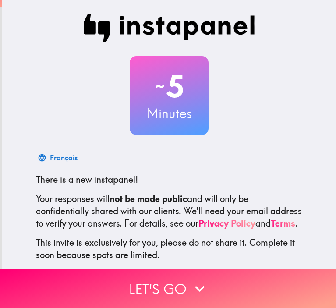  Describe the element at coordinates (169, 114) in the screenshot. I see `h3: Minutes` at that location.